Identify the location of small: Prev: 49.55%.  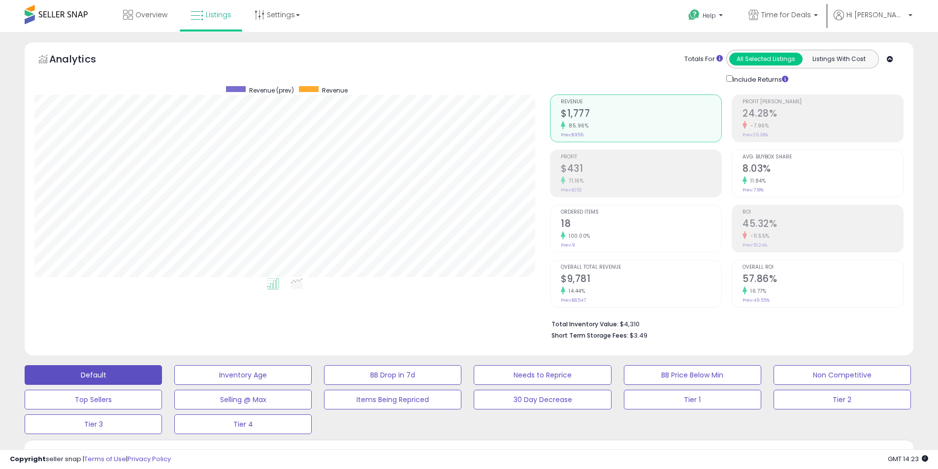
(756, 300).